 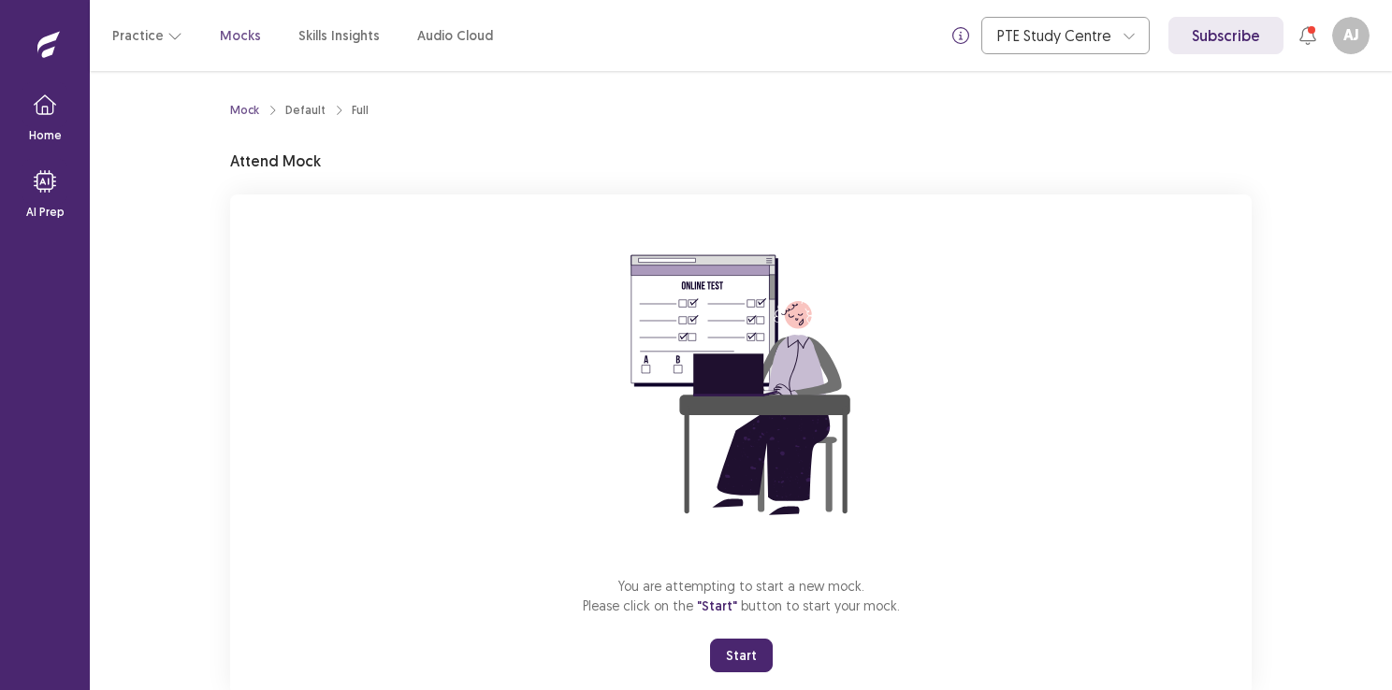 What do you see at coordinates (299, 110) in the screenshot?
I see `nav: breadcrumb` at bounding box center [299, 110].